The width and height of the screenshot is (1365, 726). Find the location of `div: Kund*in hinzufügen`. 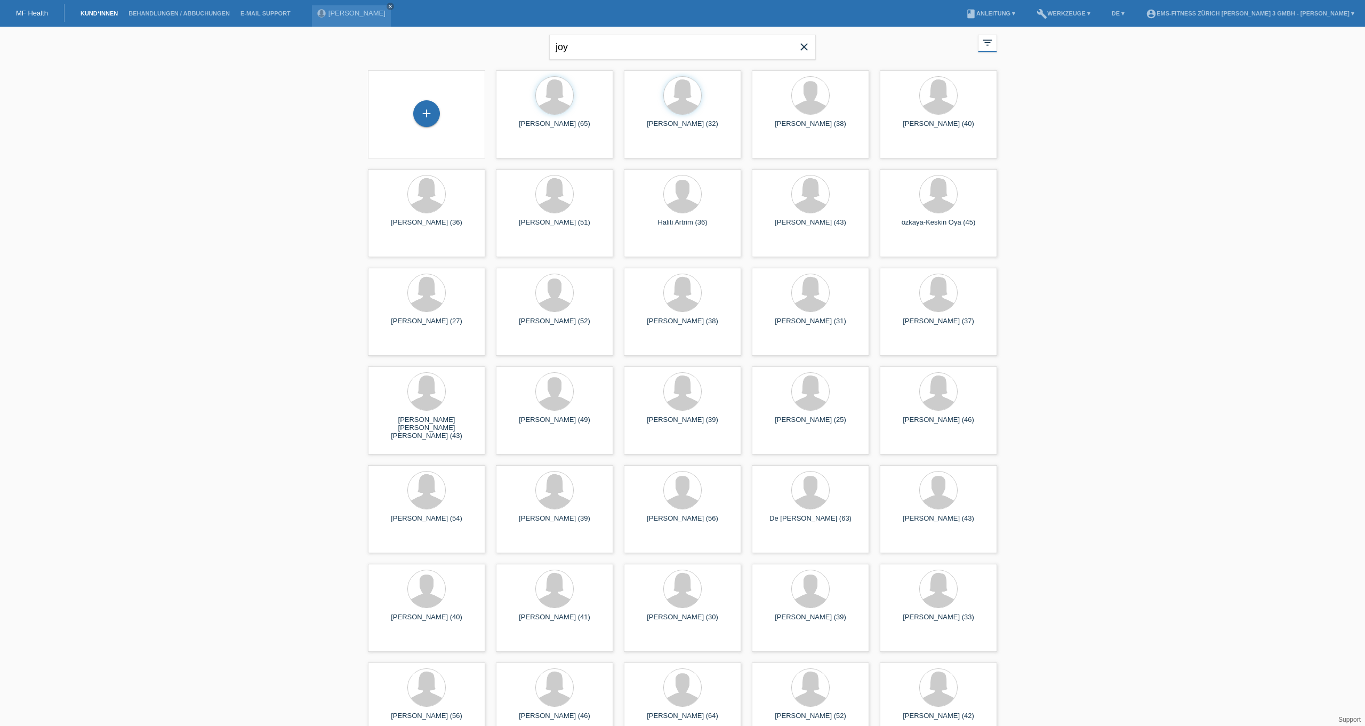

div: Kund*in hinzufügen is located at coordinates (427, 114).